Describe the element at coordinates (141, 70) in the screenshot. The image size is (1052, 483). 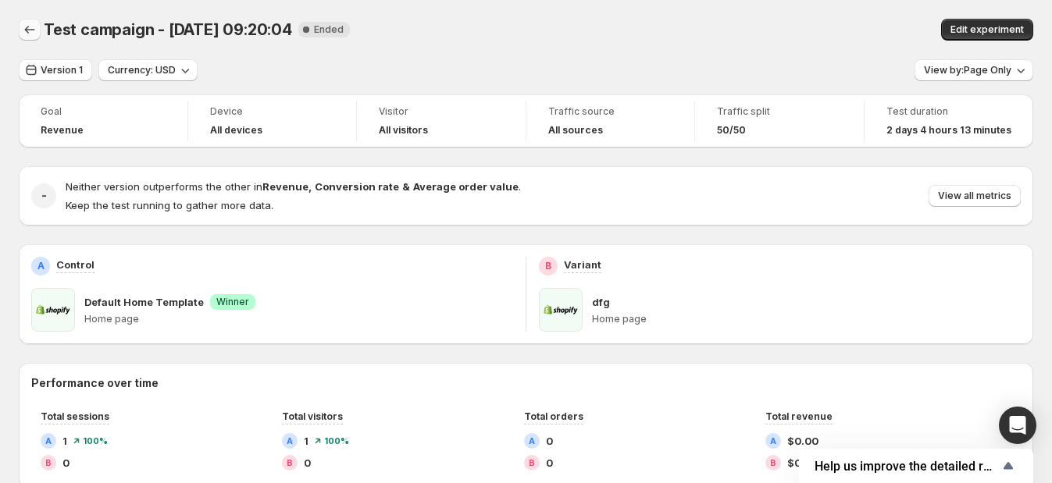
I see `span: Currency: USD` at that location.